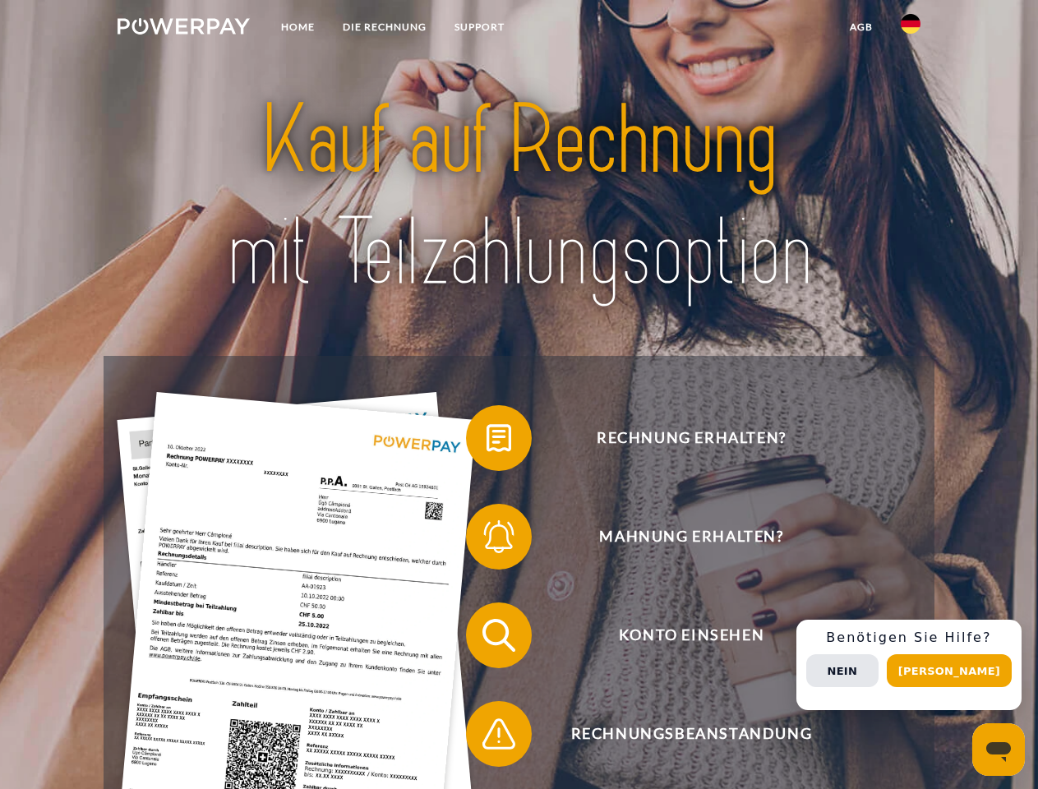  What do you see at coordinates (679, 734) in the screenshot?
I see `a: Rechnungsbeanstandung` at bounding box center [679, 734].